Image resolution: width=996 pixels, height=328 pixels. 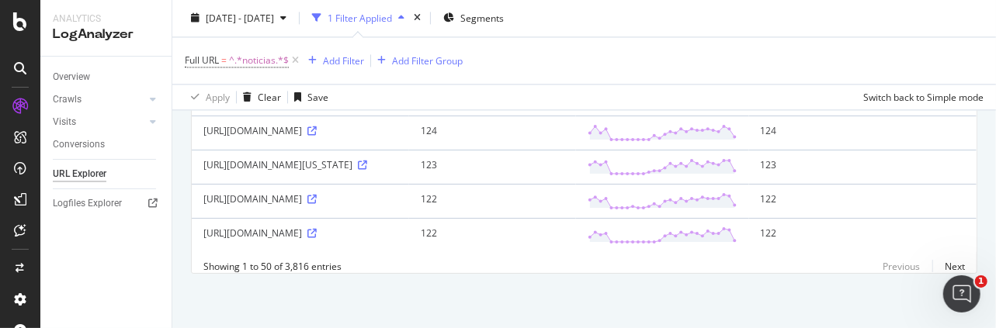 What do you see at coordinates (217, 97) in the screenshot?
I see `div: Apply` at bounding box center [217, 97].